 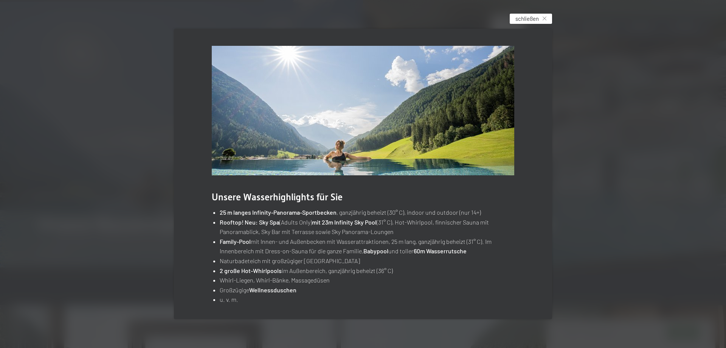 I want to click on li: u. v. m., so click(x=367, y=299).